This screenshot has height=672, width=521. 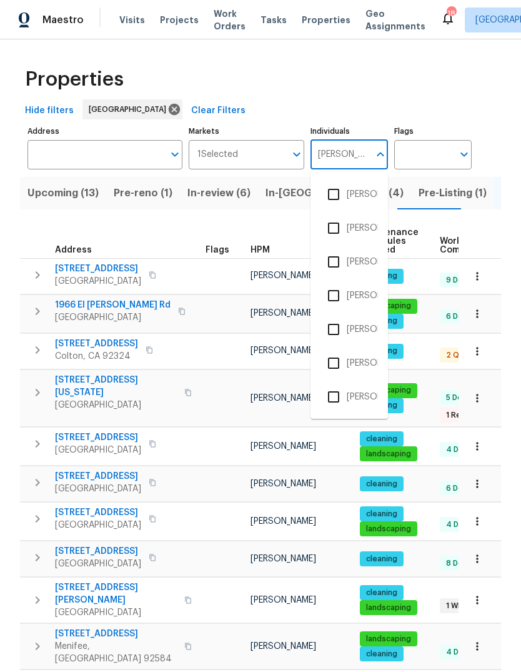 I want to click on span: 2 QC, so click(x=456, y=355).